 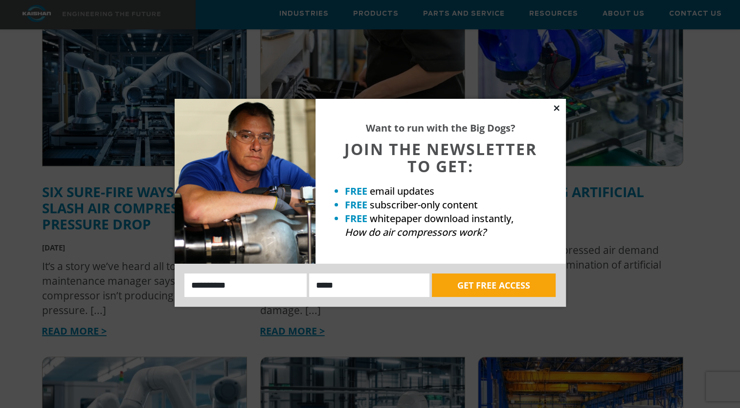 I want to click on span: whitepaper download instantly,, so click(x=442, y=218).